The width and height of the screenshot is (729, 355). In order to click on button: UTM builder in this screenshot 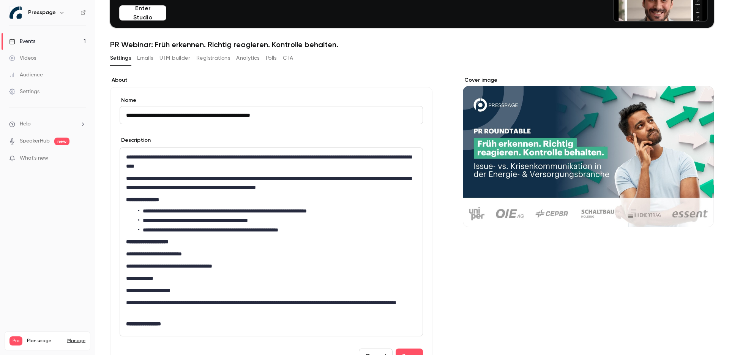, I will do `click(175, 58)`.